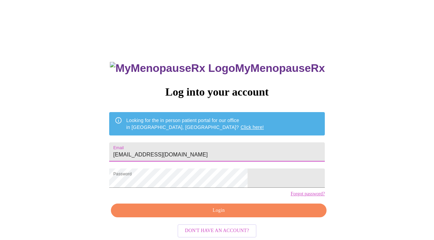 The image size is (434, 240). I want to click on h3: Log into your account, so click(217, 92).